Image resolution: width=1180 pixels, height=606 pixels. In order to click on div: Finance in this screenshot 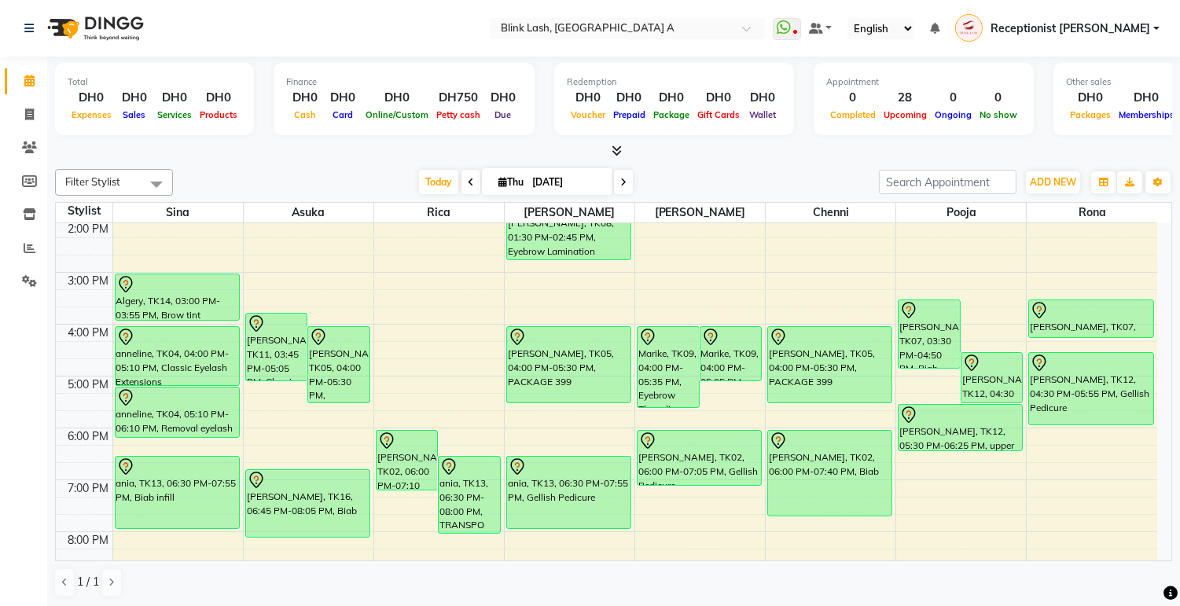, I will do `click(404, 82)`.